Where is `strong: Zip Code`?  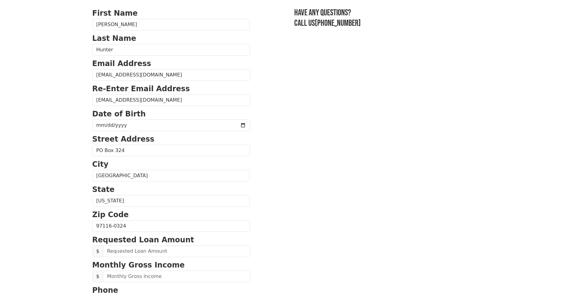
strong: Zip Code is located at coordinates (110, 214).